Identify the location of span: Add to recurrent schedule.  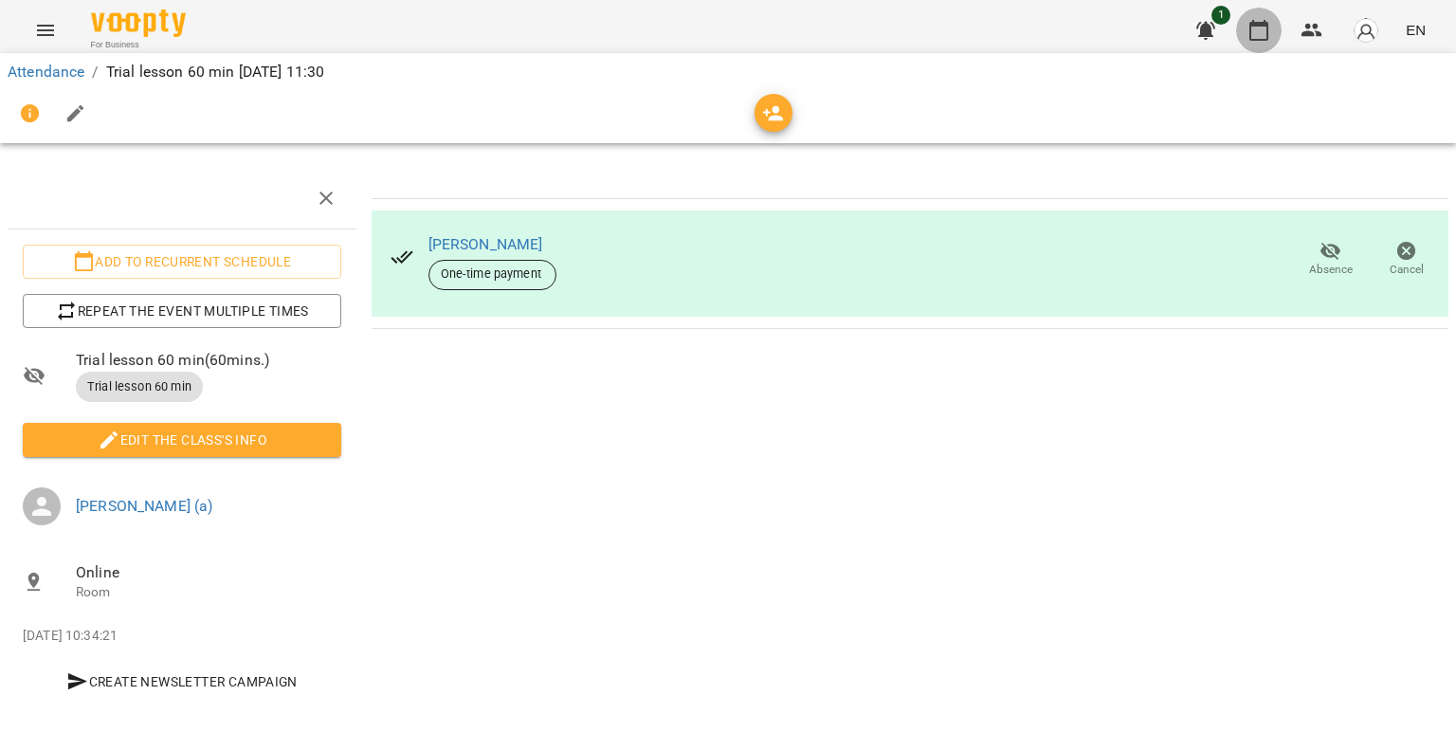
(182, 262).